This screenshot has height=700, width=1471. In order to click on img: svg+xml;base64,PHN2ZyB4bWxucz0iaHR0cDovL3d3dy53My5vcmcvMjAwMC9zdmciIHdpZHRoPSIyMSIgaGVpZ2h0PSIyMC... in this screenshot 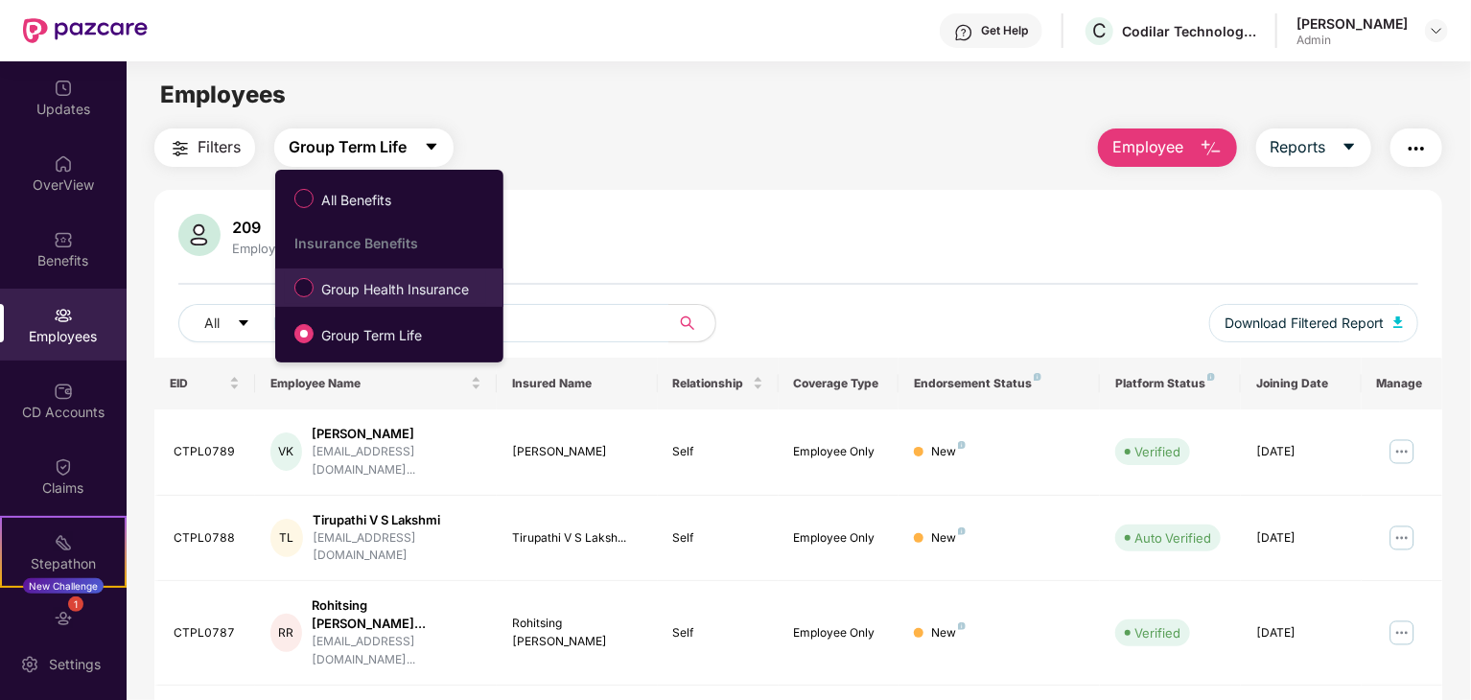, I will do `click(63, 543)`.